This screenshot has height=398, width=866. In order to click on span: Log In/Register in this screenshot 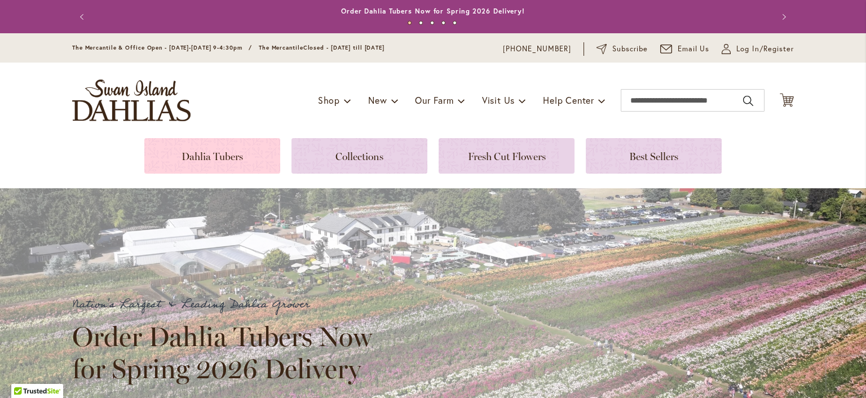, I will do `click(765, 49)`.